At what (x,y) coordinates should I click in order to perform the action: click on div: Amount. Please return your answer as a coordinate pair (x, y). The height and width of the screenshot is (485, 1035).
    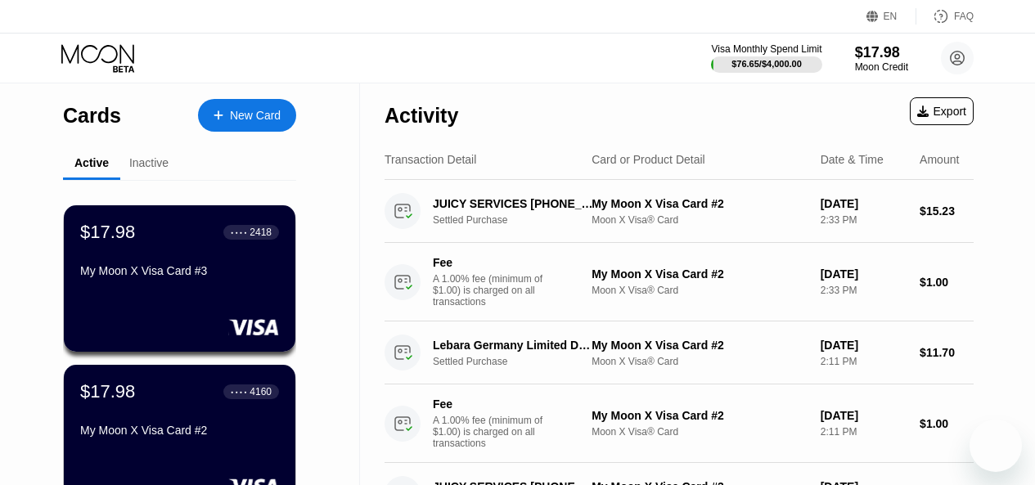
    Looking at the image, I should click on (939, 159).